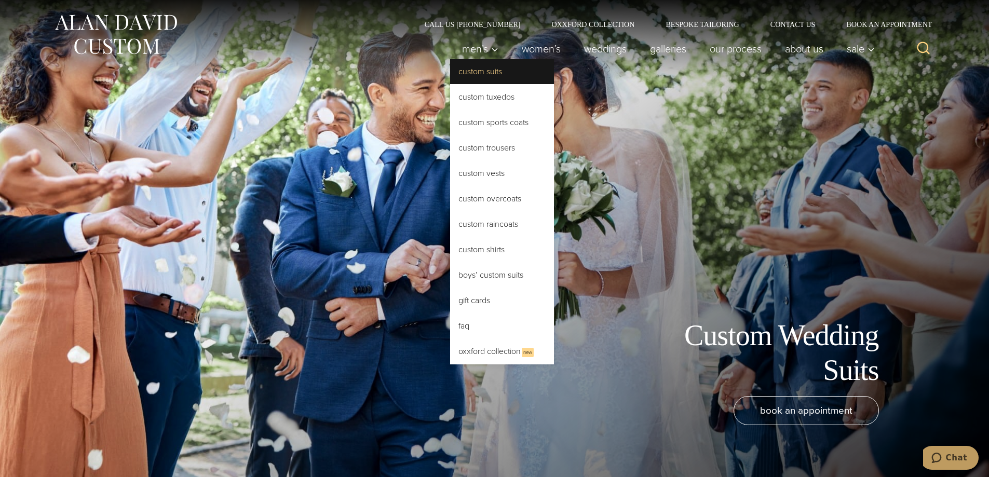 This screenshot has height=477, width=989. Describe the element at coordinates (806, 411) in the screenshot. I see `a: book an appointment` at that location.